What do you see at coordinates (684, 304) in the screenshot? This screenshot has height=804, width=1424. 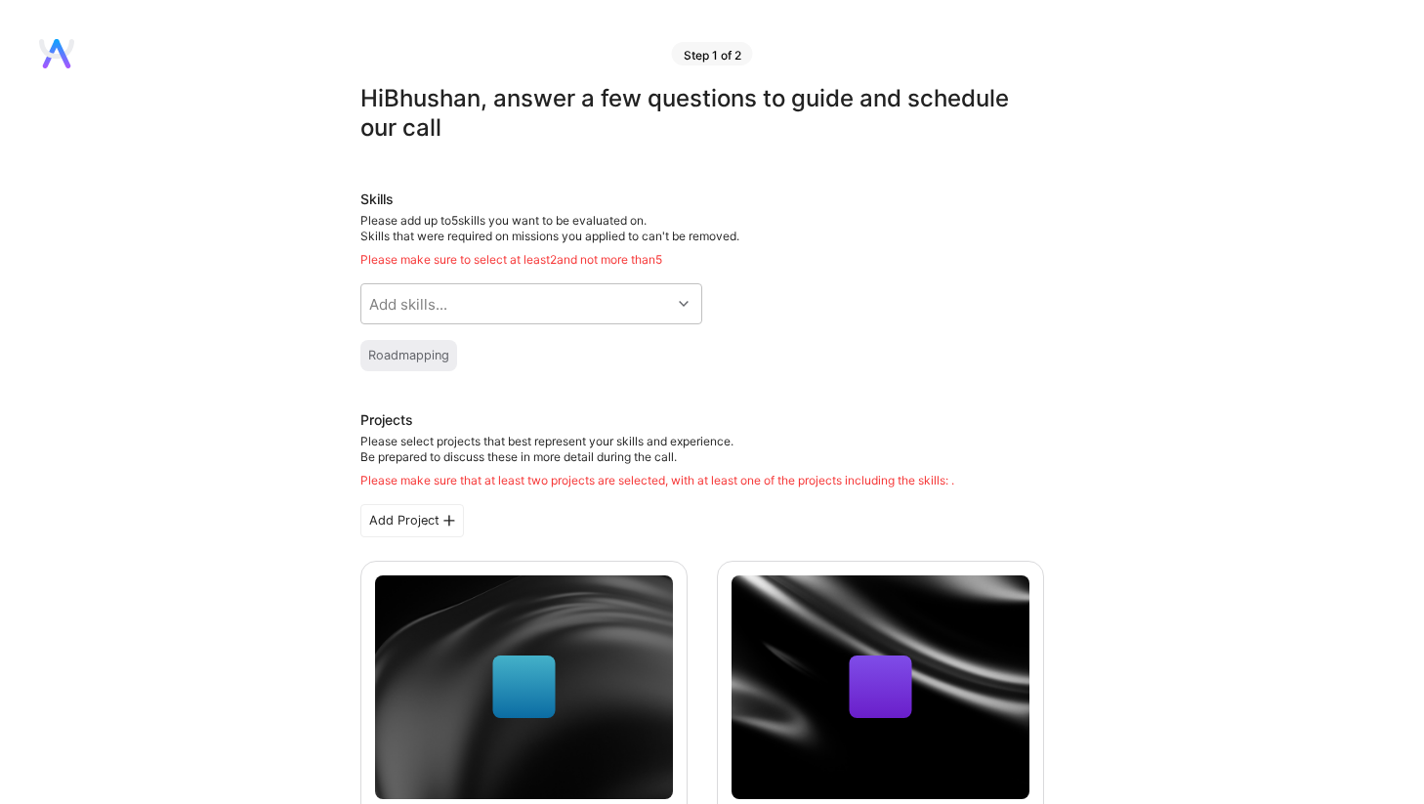 I see `i: icon Chevron` at bounding box center [684, 304].